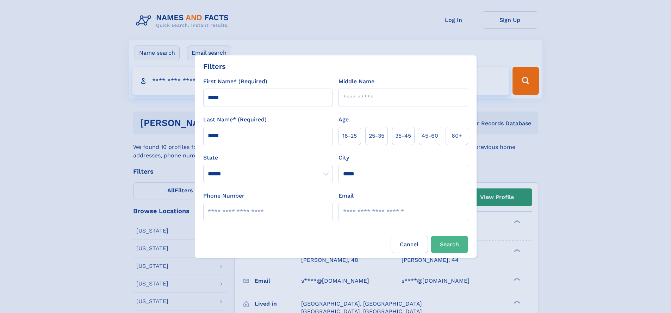  What do you see at coordinates (357, 81) in the screenshot?
I see `label: Middle Name` at bounding box center [357, 81].